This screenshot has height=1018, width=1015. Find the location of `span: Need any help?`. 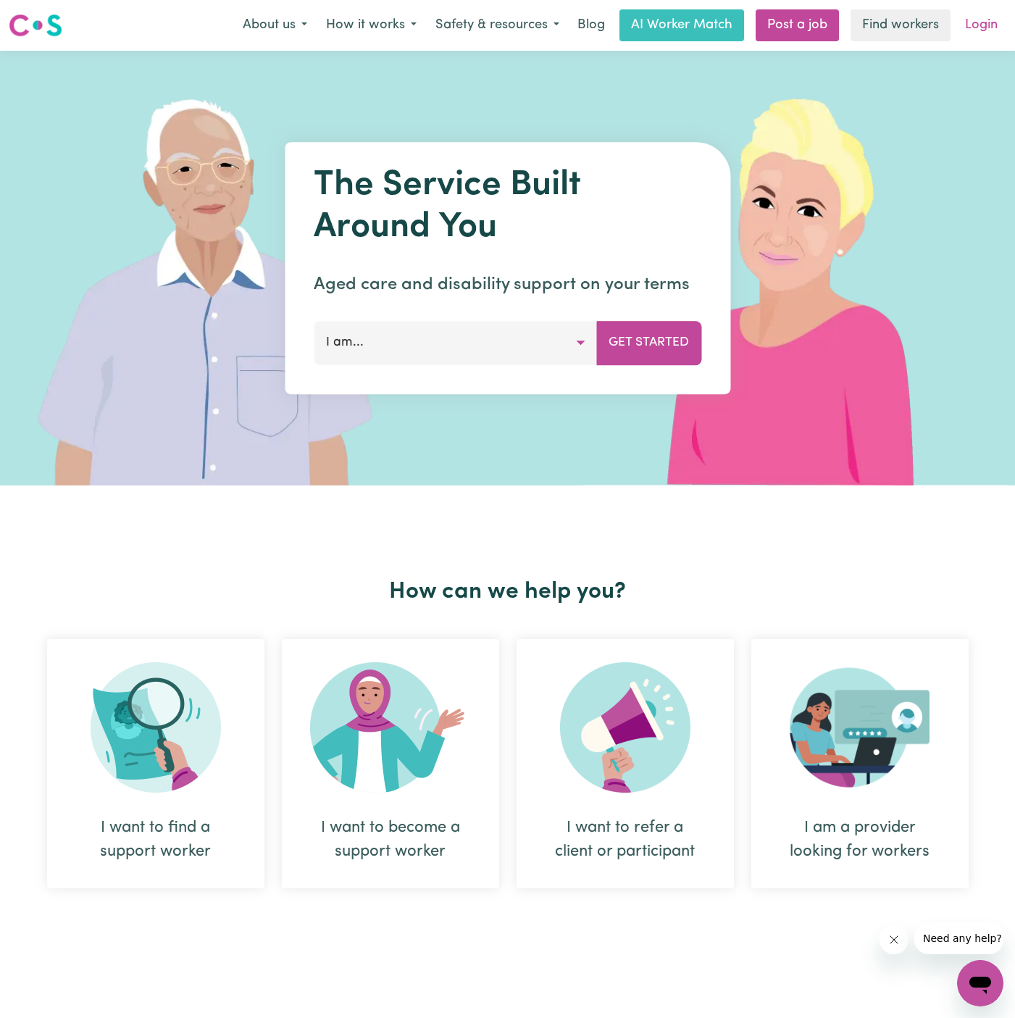

span: Need any help? is located at coordinates (48, 16).